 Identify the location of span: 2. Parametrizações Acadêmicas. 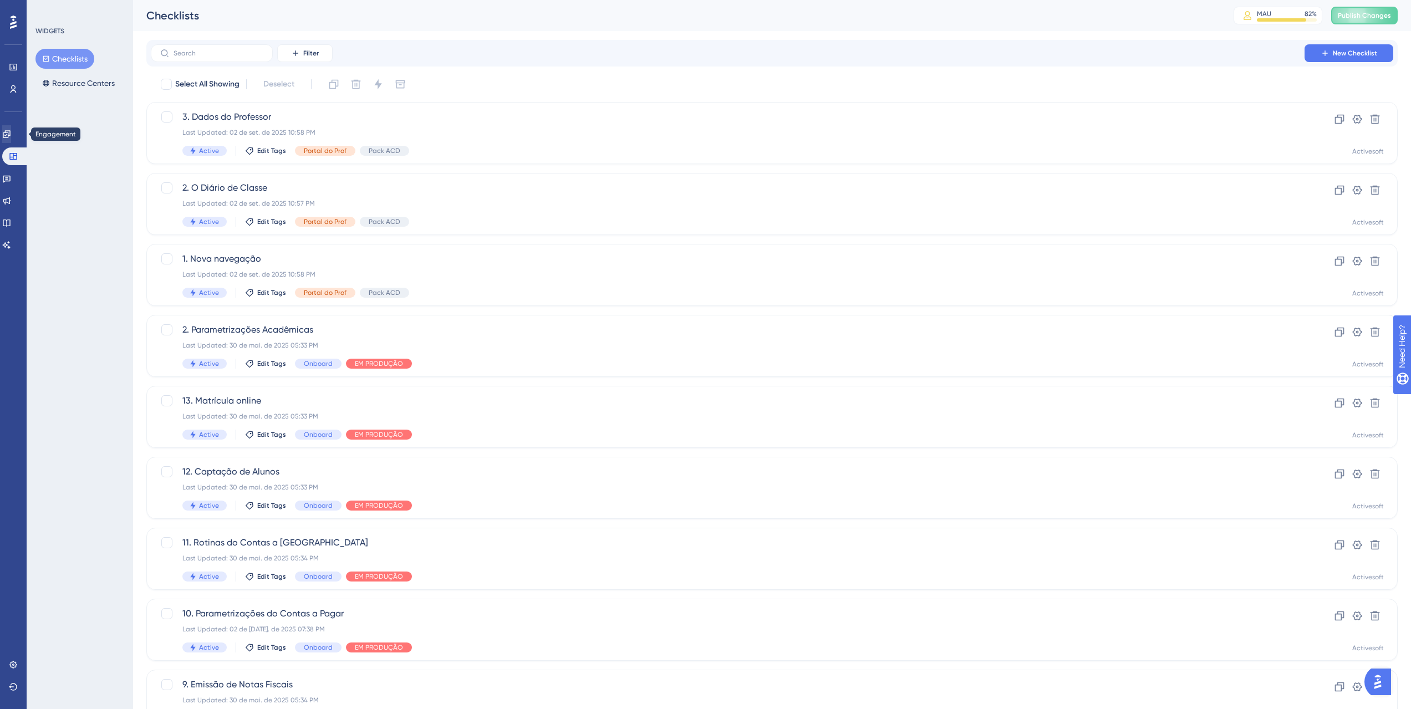
(728, 330).